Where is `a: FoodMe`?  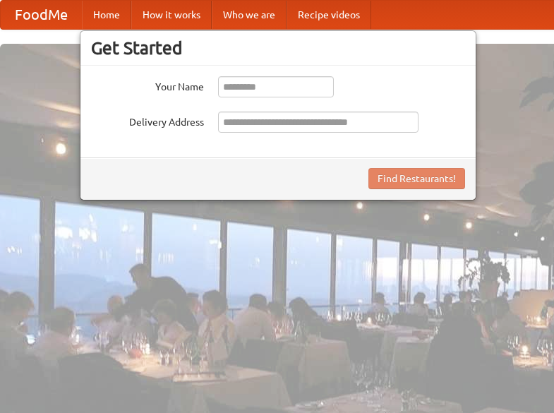 a: FoodMe is located at coordinates (41, 15).